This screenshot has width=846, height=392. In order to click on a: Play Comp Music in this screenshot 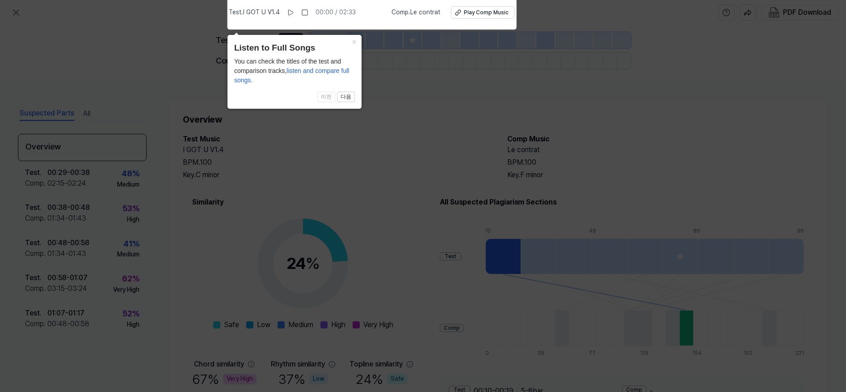, I will do `click(483, 13)`.